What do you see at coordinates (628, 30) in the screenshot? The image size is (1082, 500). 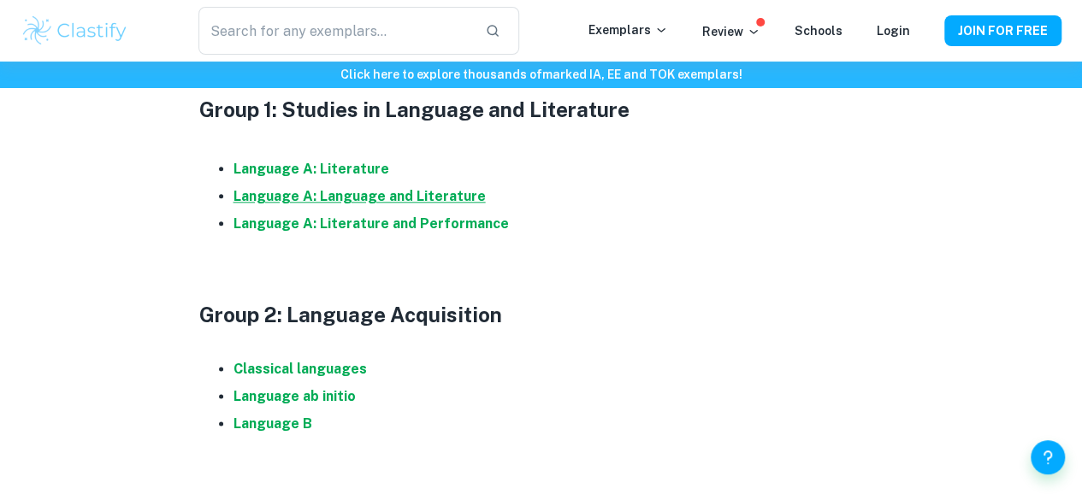 I see `p: Exemplars` at bounding box center [628, 30].